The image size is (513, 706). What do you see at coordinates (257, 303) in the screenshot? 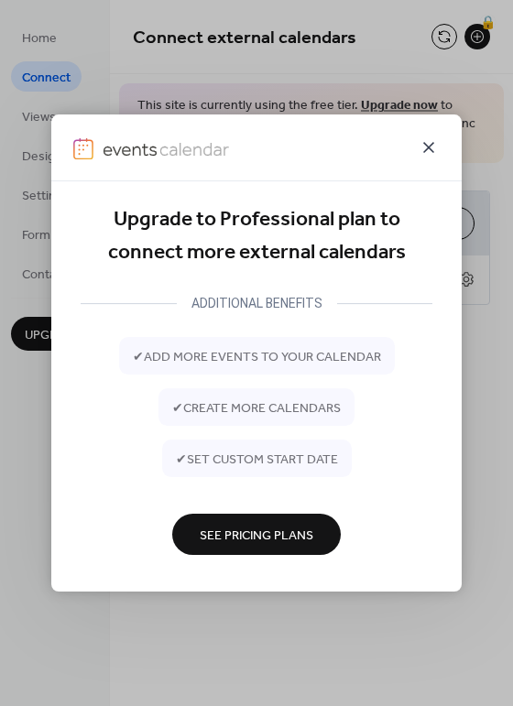
I see `div: ADDITIONAL BENEFITS` at bounding box center [257, 303].